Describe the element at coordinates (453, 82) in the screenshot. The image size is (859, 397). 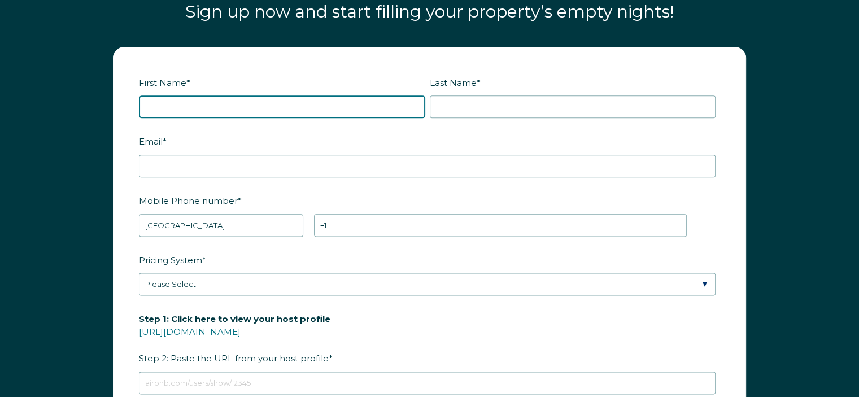
I see `span: Last Name` at that location.